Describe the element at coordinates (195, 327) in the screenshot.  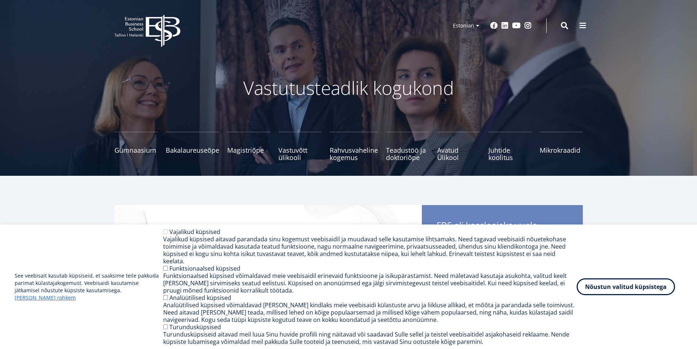
I see `label: Turundusküpsised` at that location.